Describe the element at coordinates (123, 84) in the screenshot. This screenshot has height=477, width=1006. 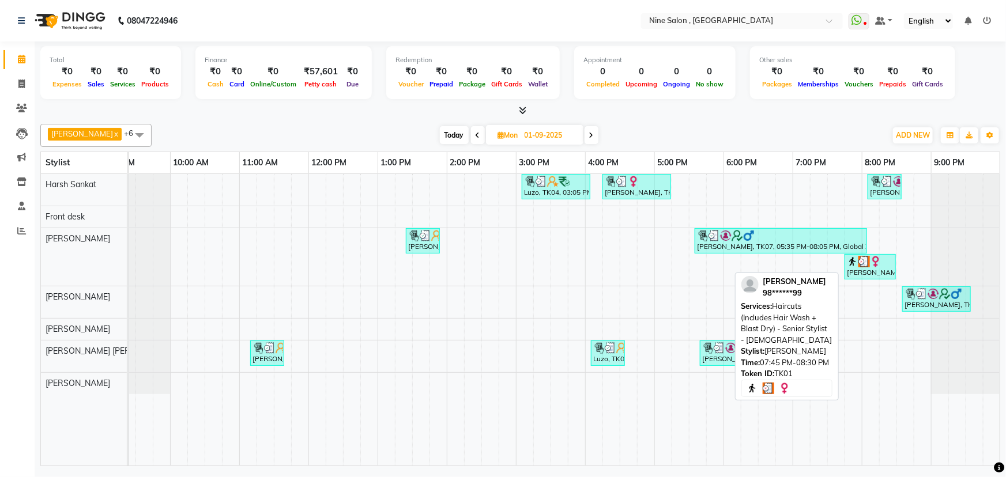
I see `span: Services` at that location.